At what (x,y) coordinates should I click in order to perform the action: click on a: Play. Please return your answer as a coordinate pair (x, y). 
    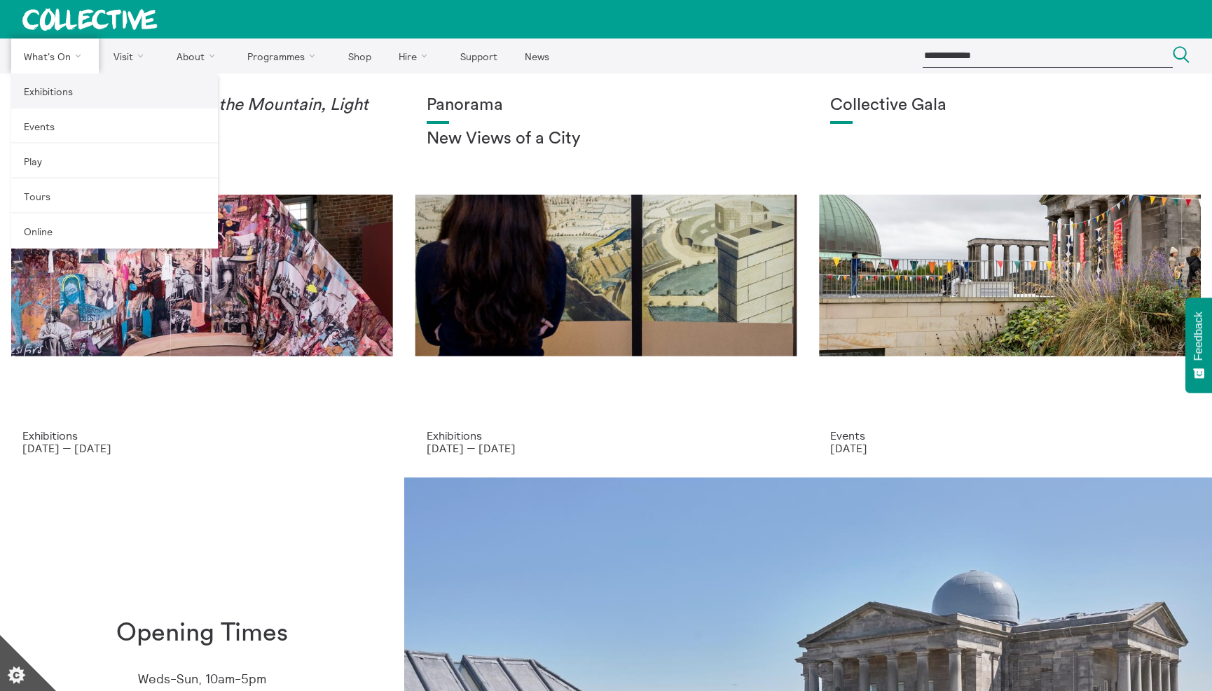
    Looking at the image, I should click on (114, 161).